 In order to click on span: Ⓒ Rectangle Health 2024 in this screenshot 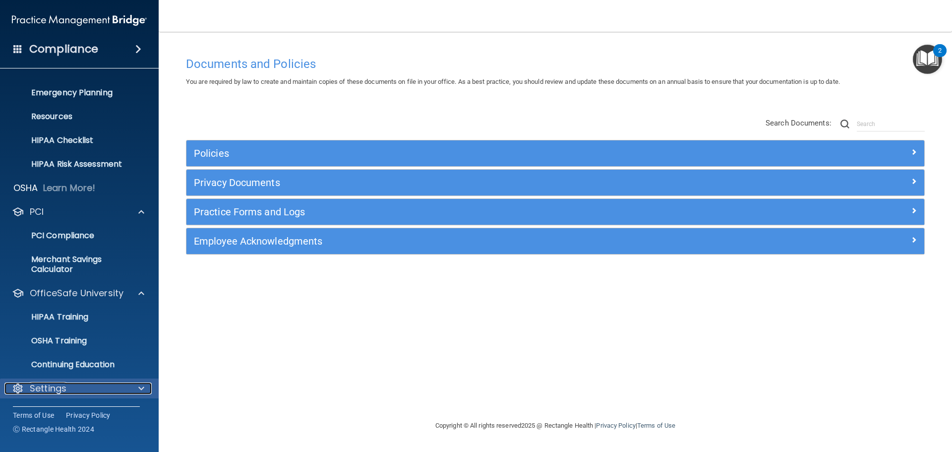, I will do `click(54, 429)`.